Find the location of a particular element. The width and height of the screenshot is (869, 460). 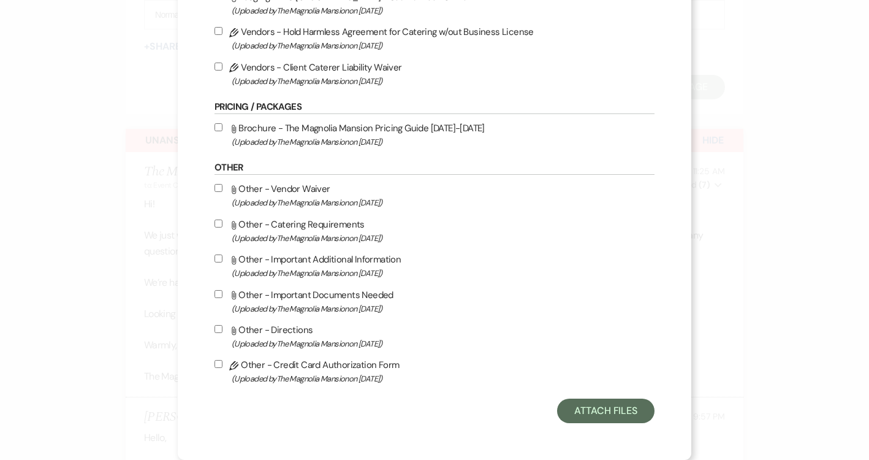

label: Vendors - Client Caterer Liability Waiver is located at coordinates (434, 74).